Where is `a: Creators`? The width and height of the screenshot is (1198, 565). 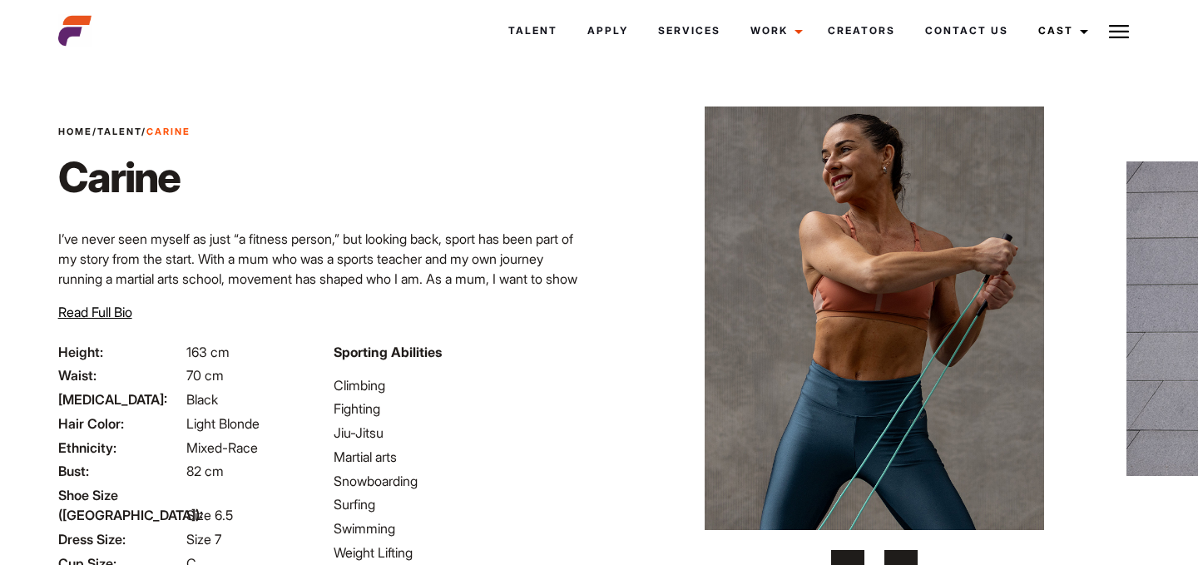 a: Creators is located at coordinates (861, 31).